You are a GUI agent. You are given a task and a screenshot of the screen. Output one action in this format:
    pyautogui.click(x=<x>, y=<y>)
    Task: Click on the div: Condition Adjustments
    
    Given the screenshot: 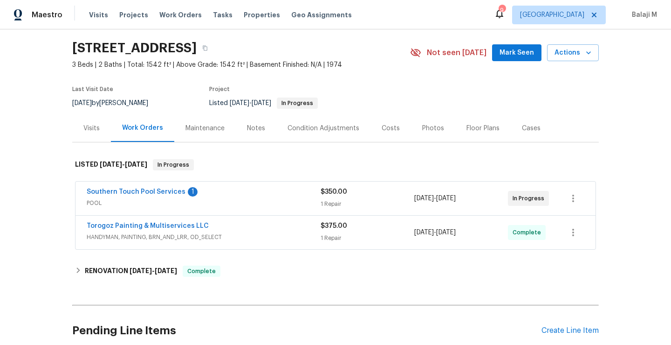 What is the action you would take?
    pyautogui.click(x=324, y=128)
    